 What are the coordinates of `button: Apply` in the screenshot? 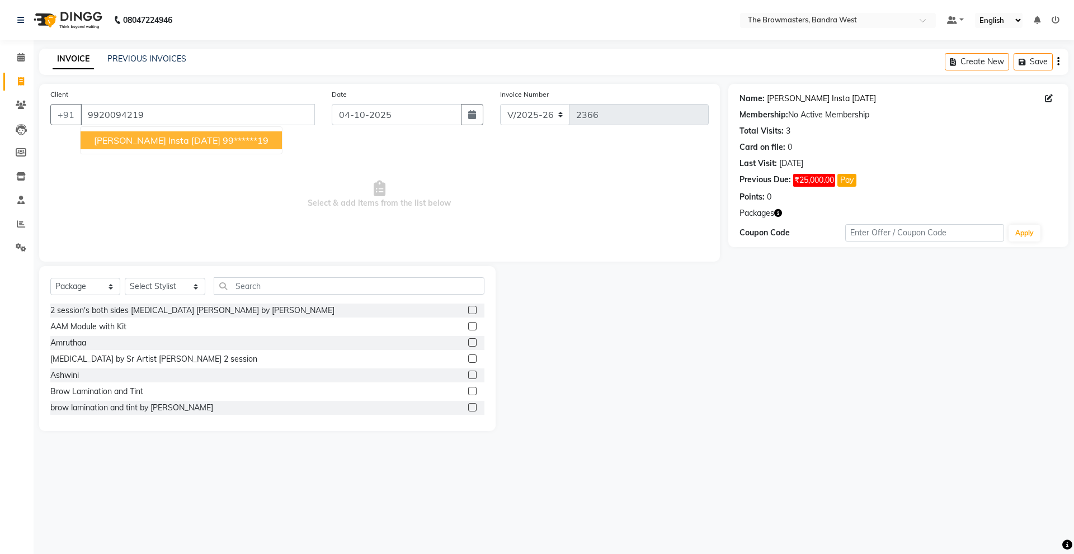 It's located at (1024, 233).